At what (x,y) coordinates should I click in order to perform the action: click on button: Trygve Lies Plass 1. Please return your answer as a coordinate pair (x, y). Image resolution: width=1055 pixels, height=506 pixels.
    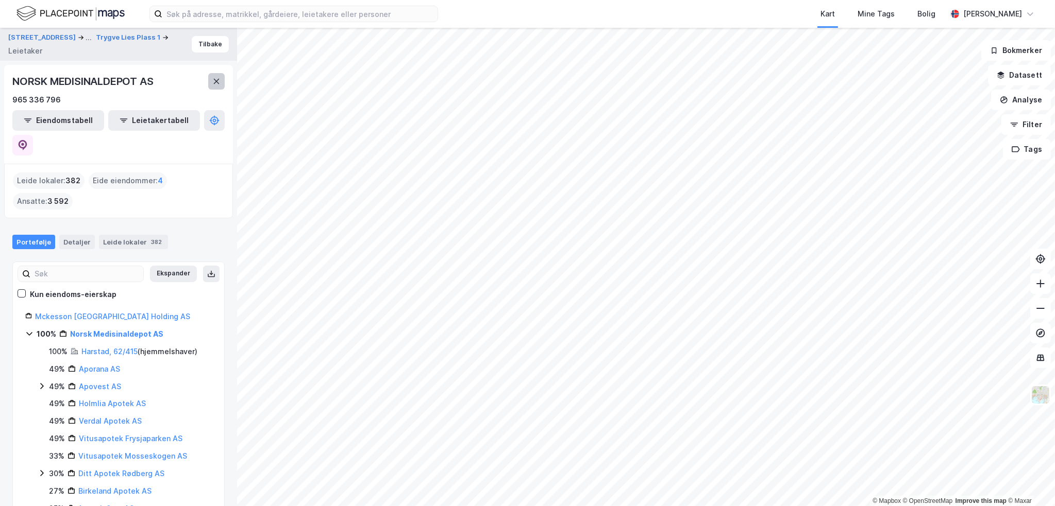
    Looking at the image, I should click on (129, 38).